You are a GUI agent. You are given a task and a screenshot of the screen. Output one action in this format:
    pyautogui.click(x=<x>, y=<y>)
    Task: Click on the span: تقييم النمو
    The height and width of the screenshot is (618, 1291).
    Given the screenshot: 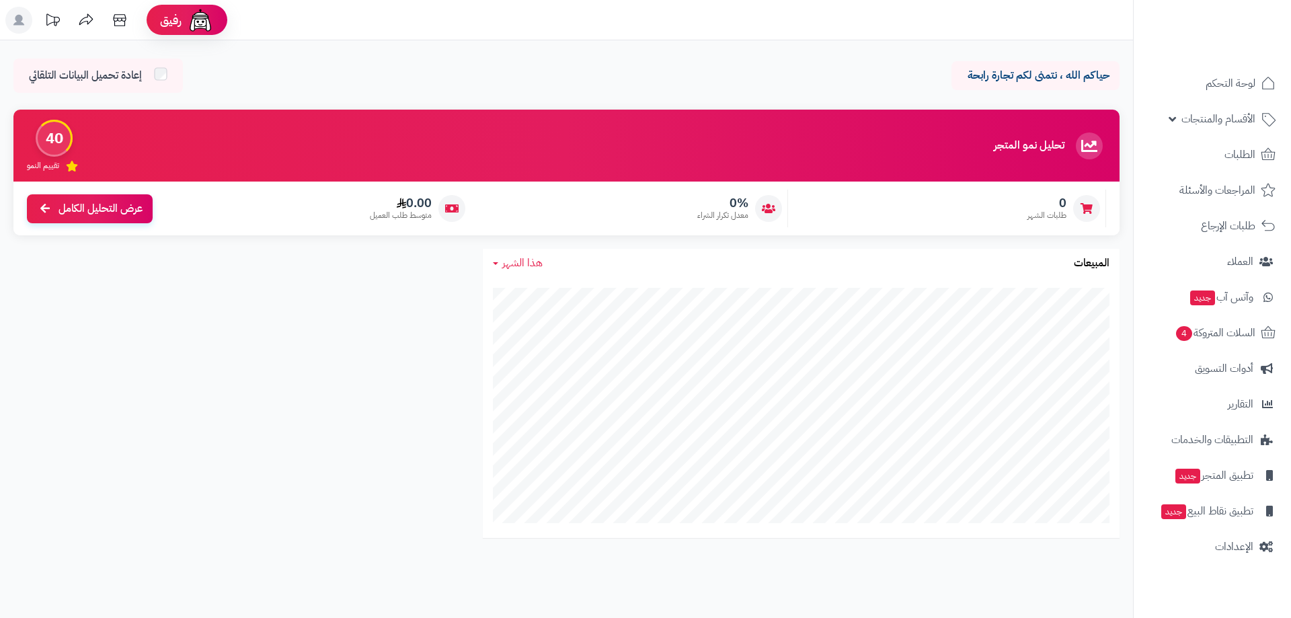 What is the action you would take?
    pyautogui.click(x=43, y=165)
    